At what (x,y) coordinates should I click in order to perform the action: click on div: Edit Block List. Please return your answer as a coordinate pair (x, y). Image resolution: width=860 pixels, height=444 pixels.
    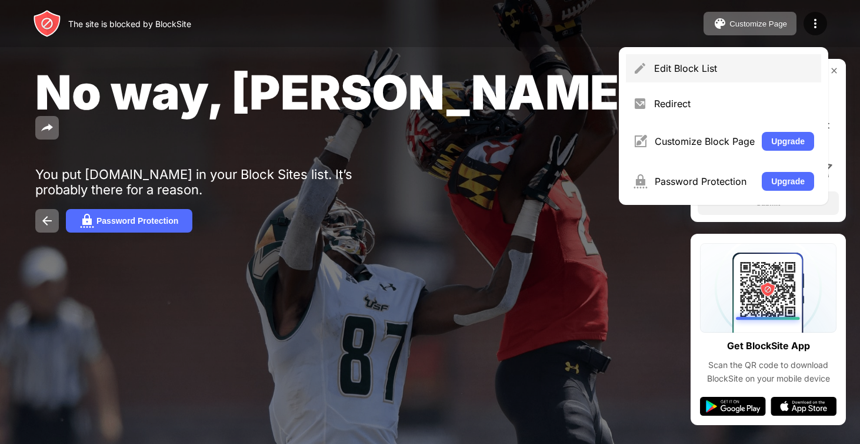
    Looking at the image, I should click on (734, 68).